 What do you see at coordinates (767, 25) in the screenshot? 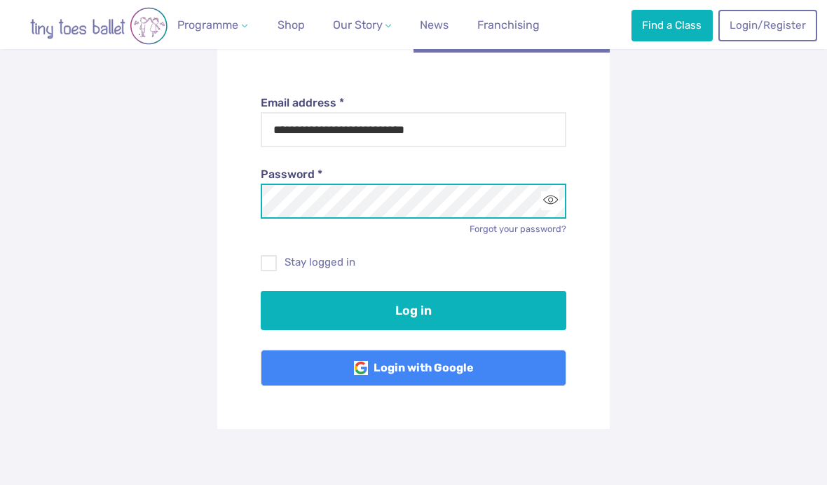
I see `a: Login/Register` at bounding box center [767, 25].